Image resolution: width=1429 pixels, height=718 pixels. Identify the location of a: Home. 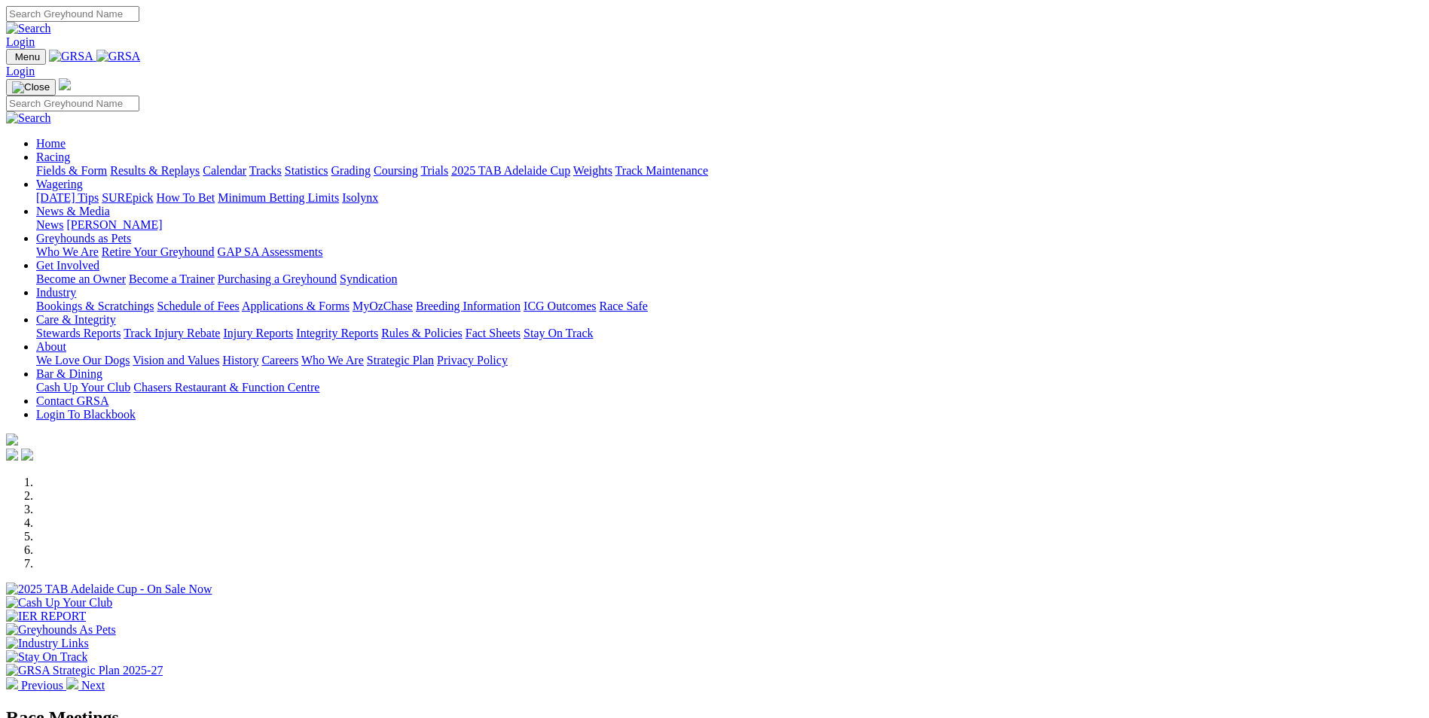
(50, 143).